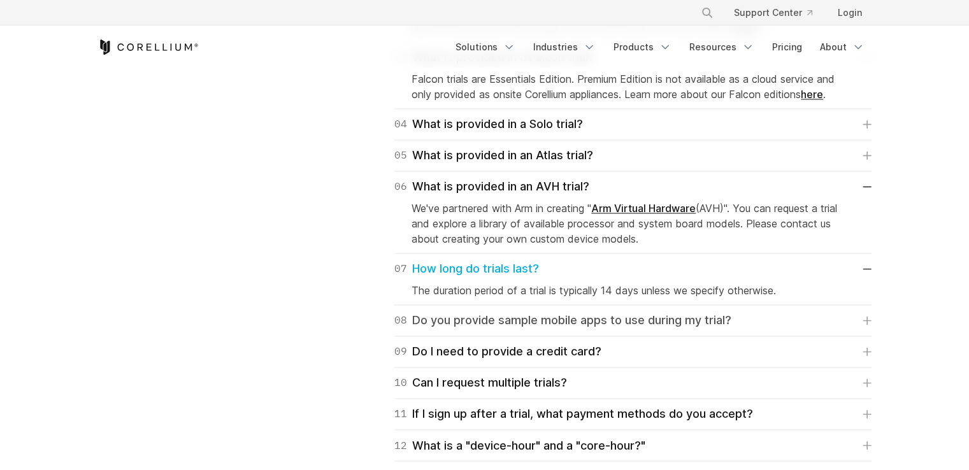 The width and height of the screenshot is (969, 470). What do you see at coordinates (148, 47) in the screenshot?
I see `a: Corellium Home` at bounding box center [148, 47].